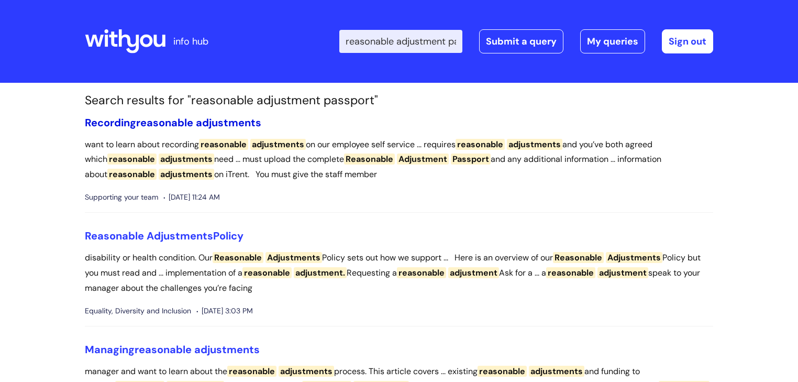 This screenshot has height=382, width=798. I want to click on span: Supporting your team, so click(121, 197).